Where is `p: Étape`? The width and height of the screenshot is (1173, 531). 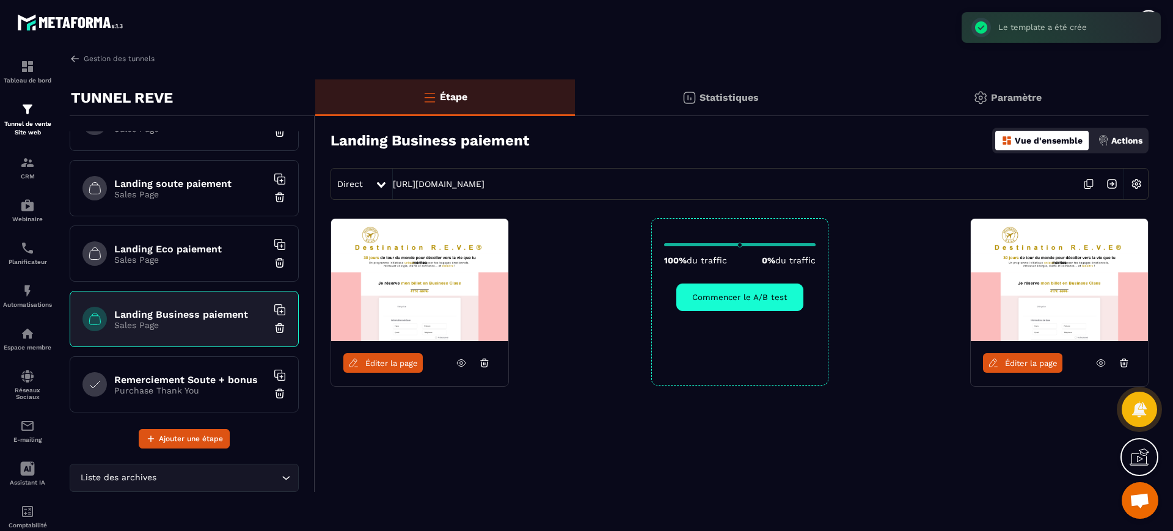 p: Étape is located at coordinates (453, 97).